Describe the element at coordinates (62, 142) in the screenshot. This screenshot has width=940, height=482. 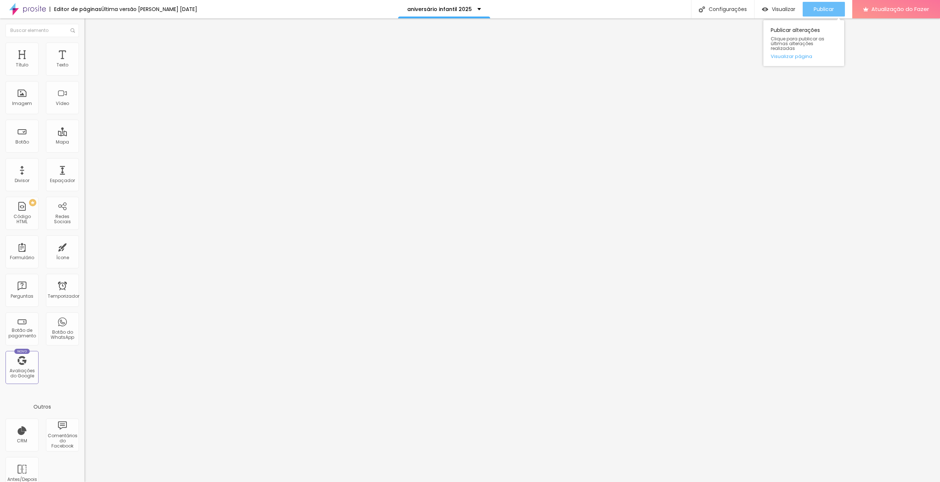
I see `font: Mapa` at that location.